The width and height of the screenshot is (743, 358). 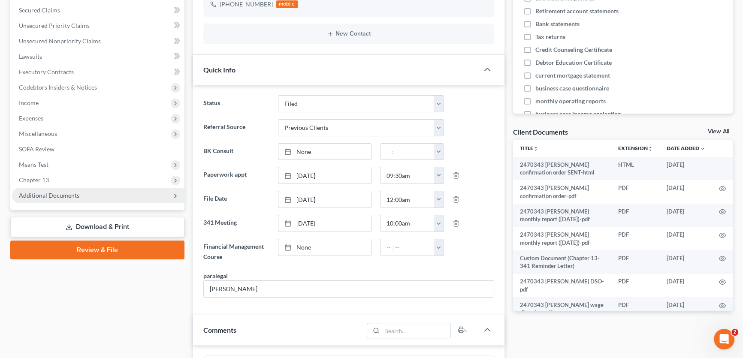 What do you see at coordinates (38, 133) in the screenshot?
I see `span: Miscellaneous` at bounding box center [38, 133].